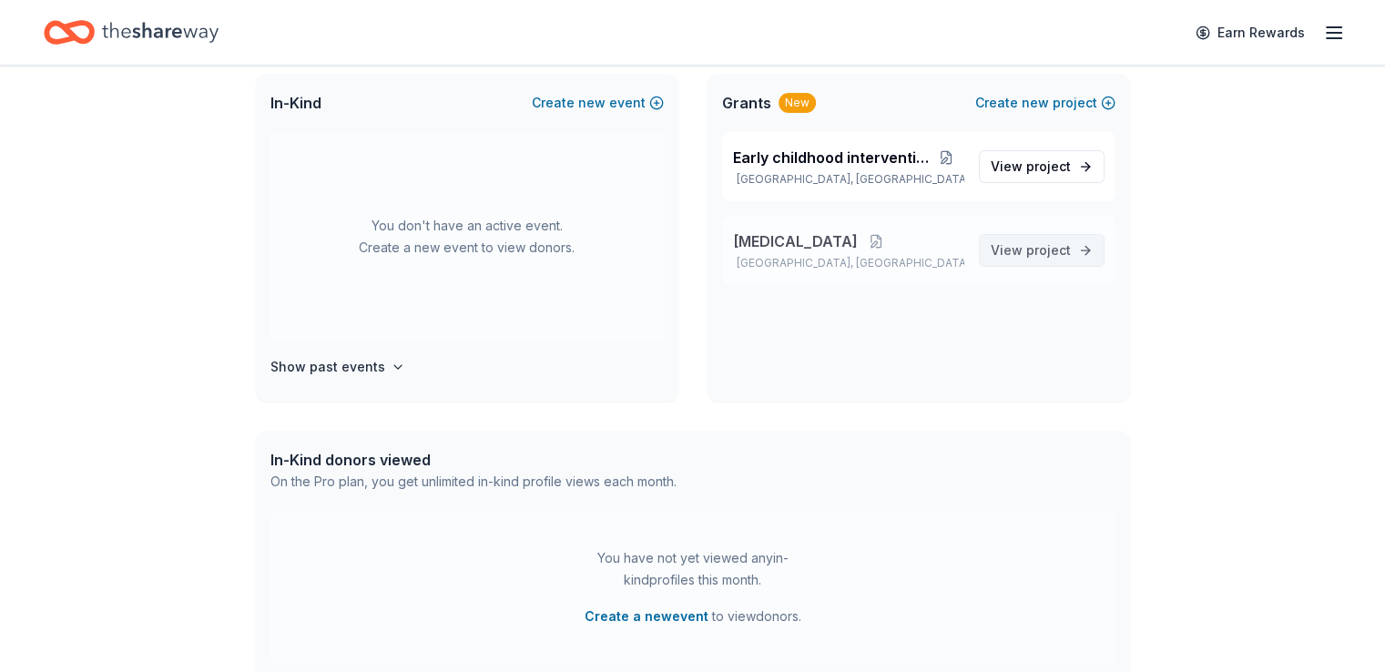 Image resolution: width=1385 pixels, height=672 pixels. I want to click on h4: Show past events, so click(328, 367).